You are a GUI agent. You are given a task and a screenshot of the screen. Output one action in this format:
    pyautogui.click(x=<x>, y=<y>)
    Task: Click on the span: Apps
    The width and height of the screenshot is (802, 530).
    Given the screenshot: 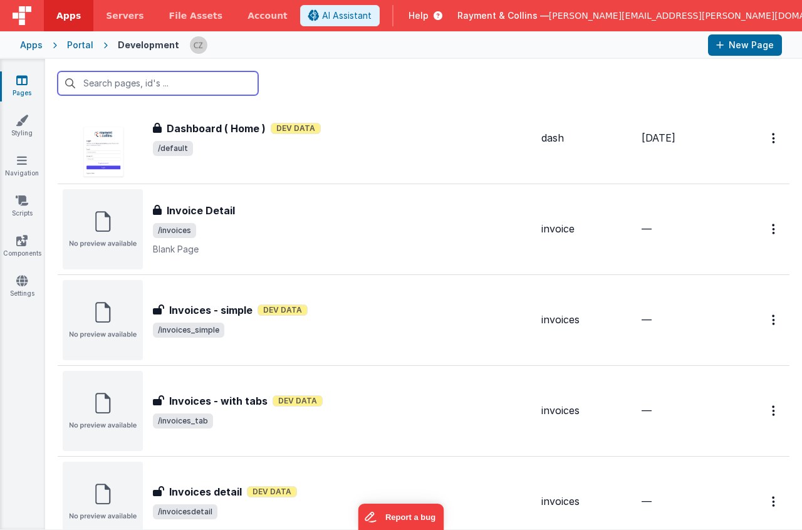 What is the action you would take?
    pyautogui.click(x=68, y=16)
    